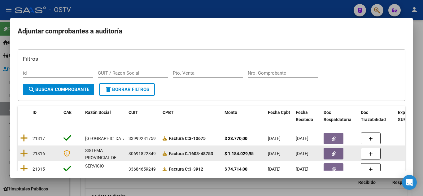 The image size is (423, 196). Describe the element at coordinates (104, 116) in the screenshot. I see `datatable-header-cell: Razón Social` at that location.